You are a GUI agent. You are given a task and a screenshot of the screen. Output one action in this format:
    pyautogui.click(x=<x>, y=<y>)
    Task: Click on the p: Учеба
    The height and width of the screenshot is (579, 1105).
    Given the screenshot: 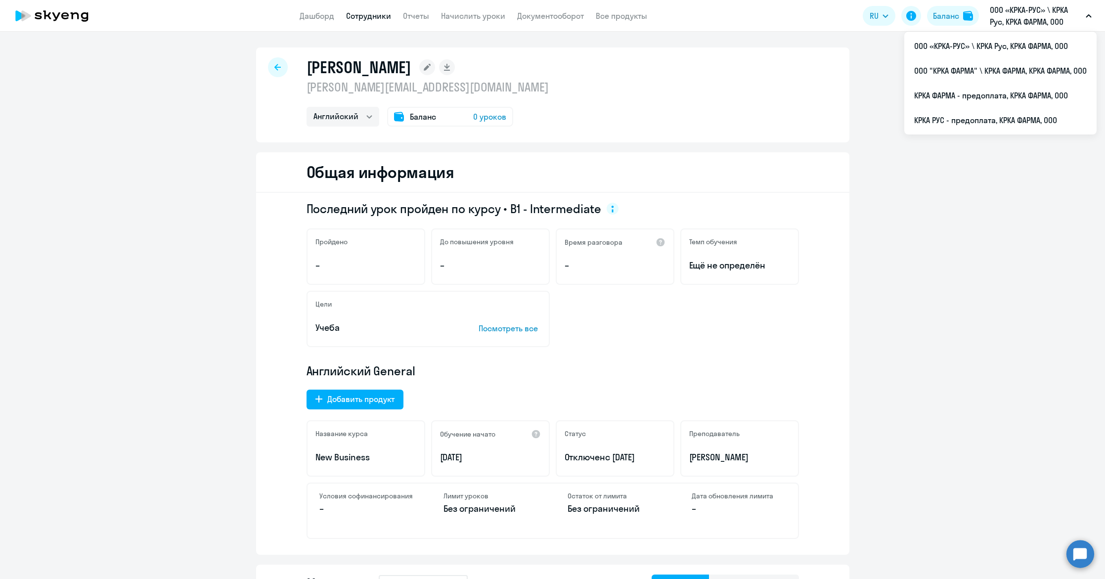 What is the action you would take?
    pyautogui.click(x=382, y=328)
    